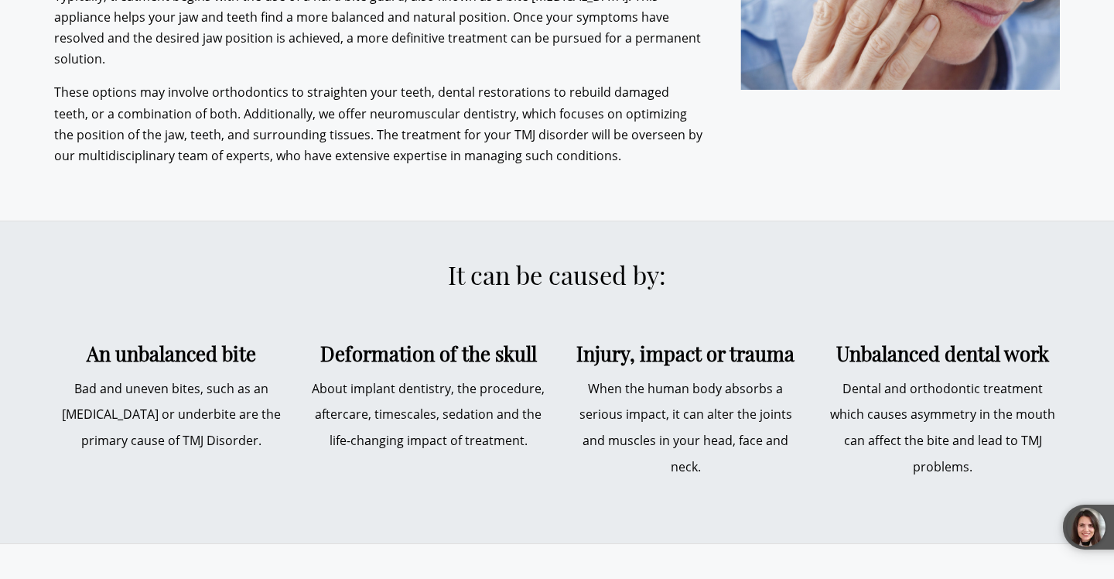 This screenshot has width=1114, height=579. Describe the element at coordinates (379, 124) in the screenshot. I see `p: These options may involve orthodontics to straighten your teeth, dental restorations to rebuild d...` at that location.